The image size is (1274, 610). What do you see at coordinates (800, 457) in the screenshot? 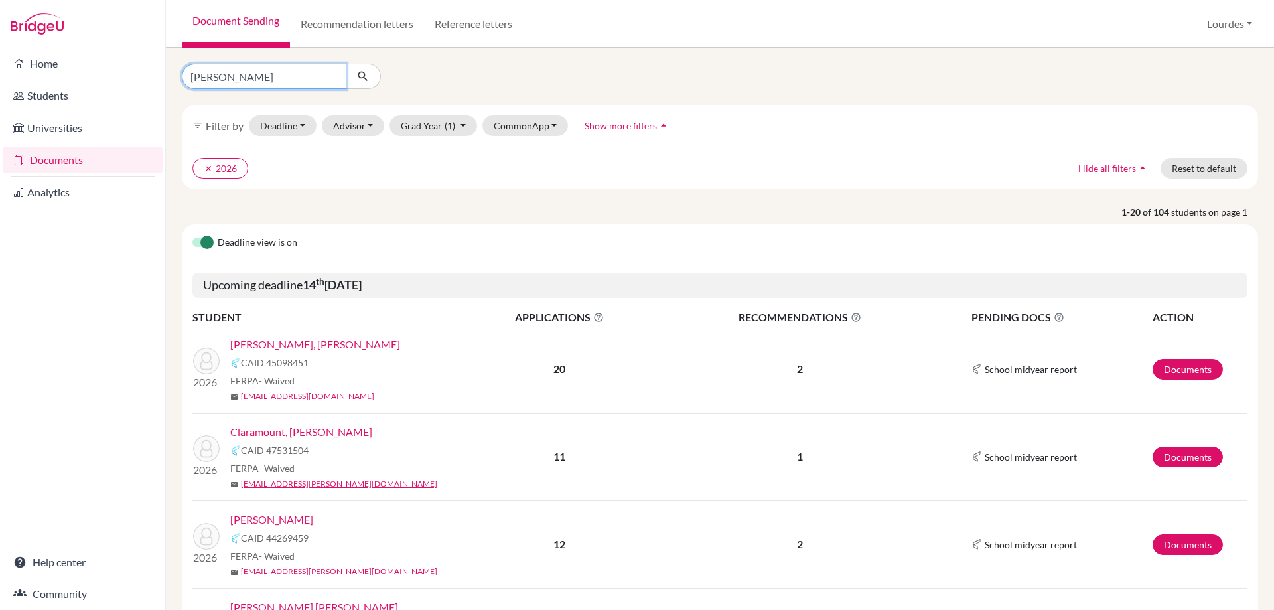
I see `p: 1` at bounding box center [800, 457].